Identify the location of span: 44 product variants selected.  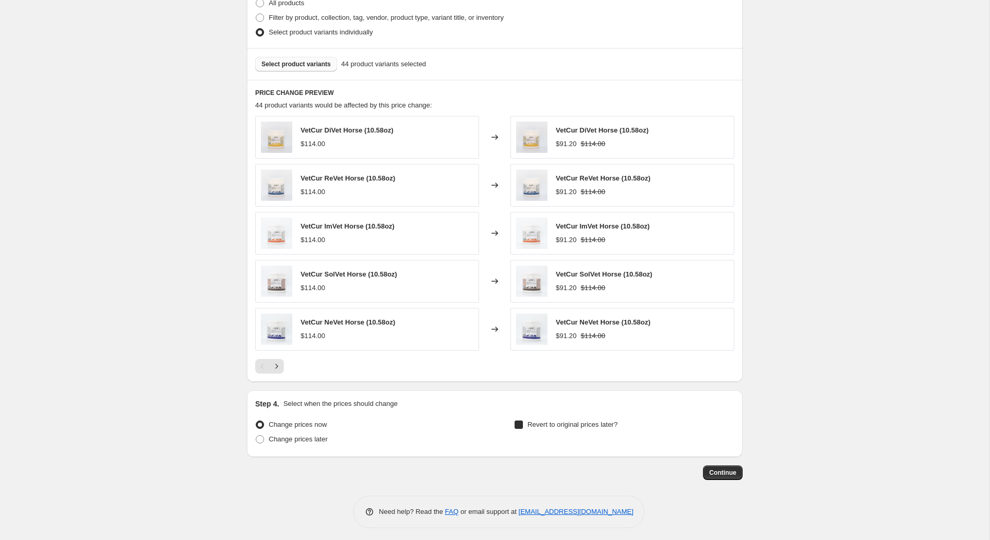
(384, 64).